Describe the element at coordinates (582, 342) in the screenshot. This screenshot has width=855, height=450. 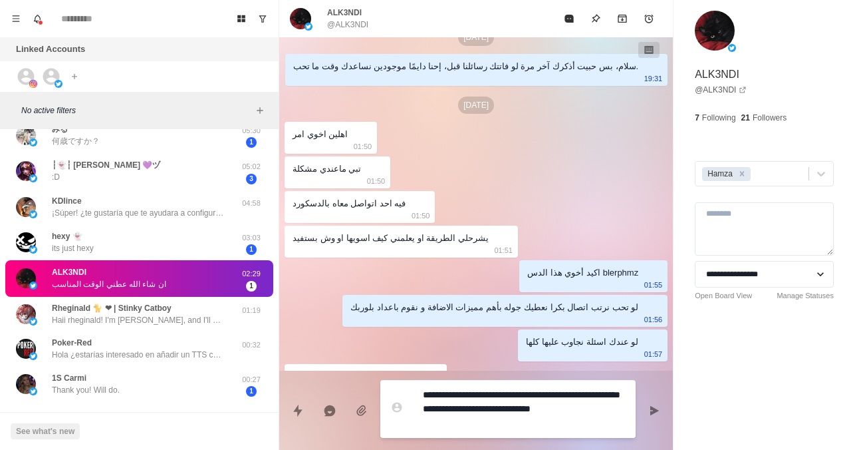
I see `div: لو عندك اسئلة نجاوب عليها كلها` at that location.